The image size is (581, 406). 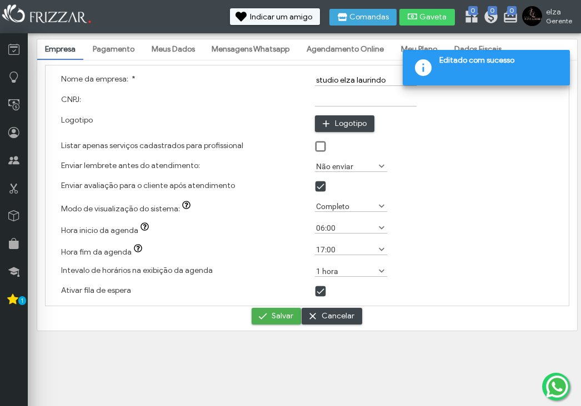 What do you see at coordinates (281, 17) in the screenshot?
I see `span: Indicar um amigo` at bounding box center [281, 17].